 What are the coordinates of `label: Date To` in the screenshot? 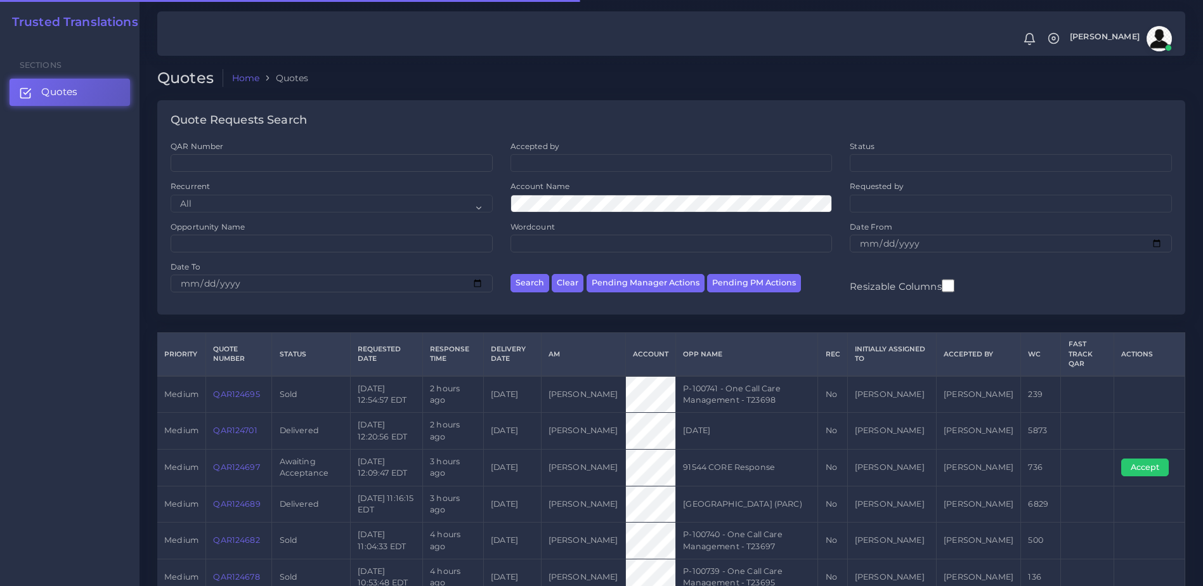 It's located at (185, 266).